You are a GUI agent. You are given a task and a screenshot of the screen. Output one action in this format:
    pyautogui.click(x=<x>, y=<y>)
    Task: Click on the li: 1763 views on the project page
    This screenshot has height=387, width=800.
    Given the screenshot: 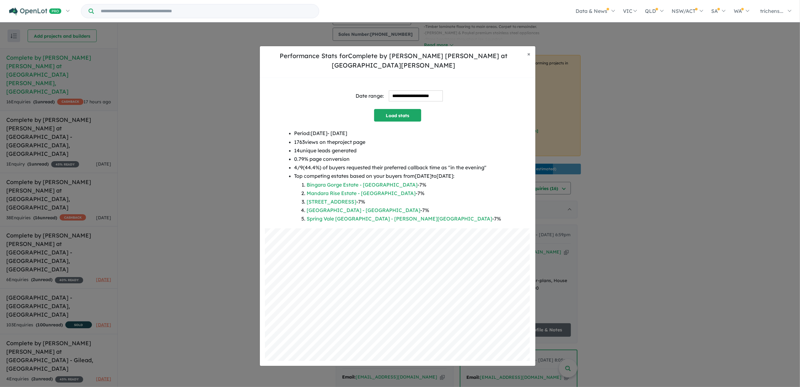 What is the action you would take?
    pyautogui.click(x=398, y=142)
    